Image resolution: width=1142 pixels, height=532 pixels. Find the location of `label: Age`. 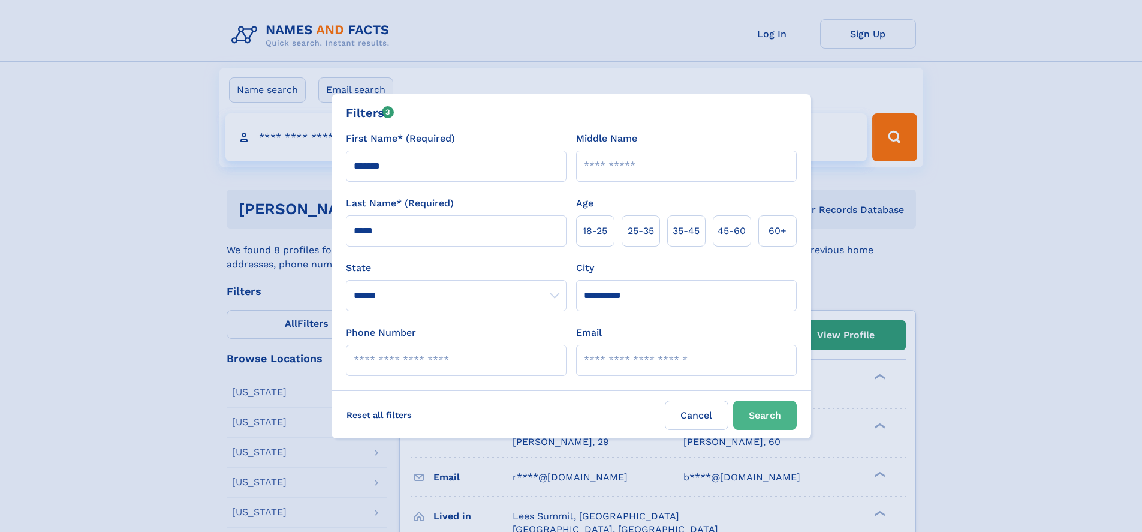

label: Age is located at coordinates (585, 203).